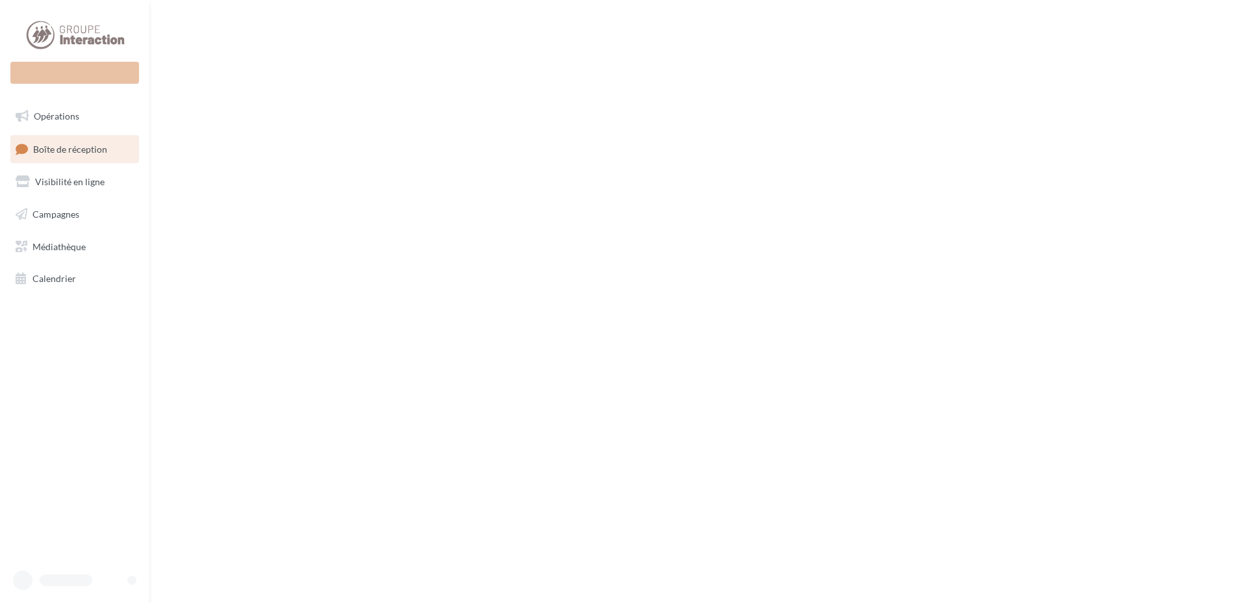 The image size is (1242, 603). Describe the element at coordinates (75, 279) in the screenshot. I see `a: Calendrier` at that location.